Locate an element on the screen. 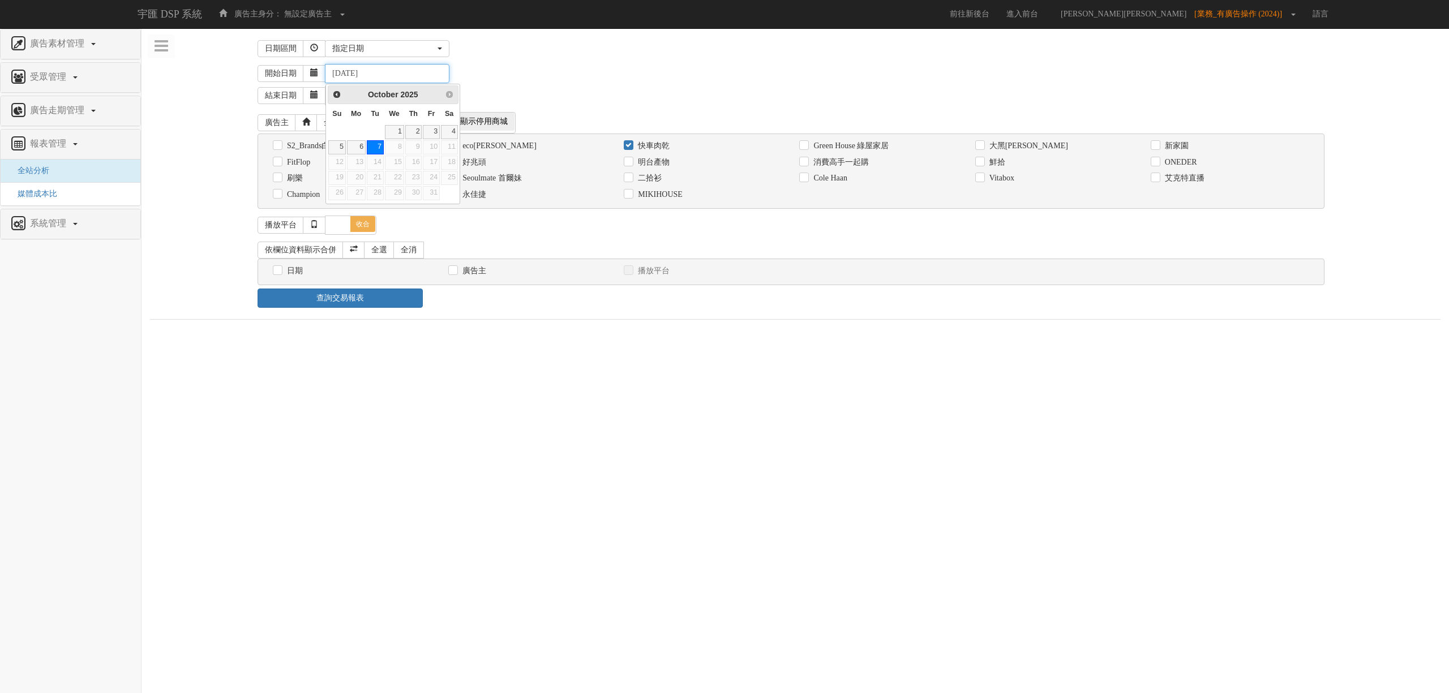 The width and height of the screenshot is (1449, 693). label: Vitabox is located at coordinates (1000, 178).